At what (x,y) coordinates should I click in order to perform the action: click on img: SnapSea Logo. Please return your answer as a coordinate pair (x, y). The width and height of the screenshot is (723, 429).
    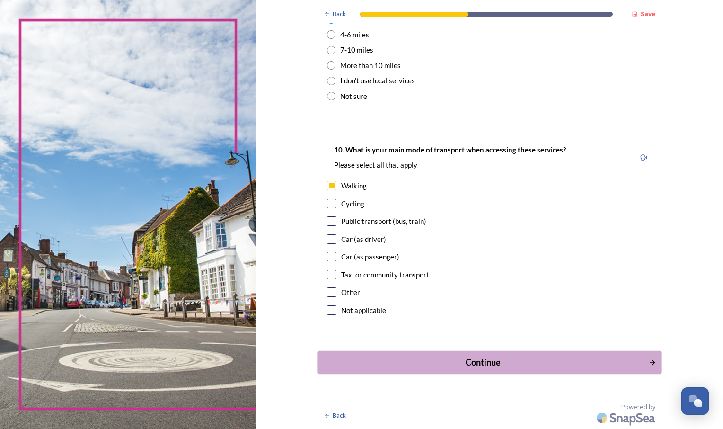
    Looking at the image, I should click on (627, 417).